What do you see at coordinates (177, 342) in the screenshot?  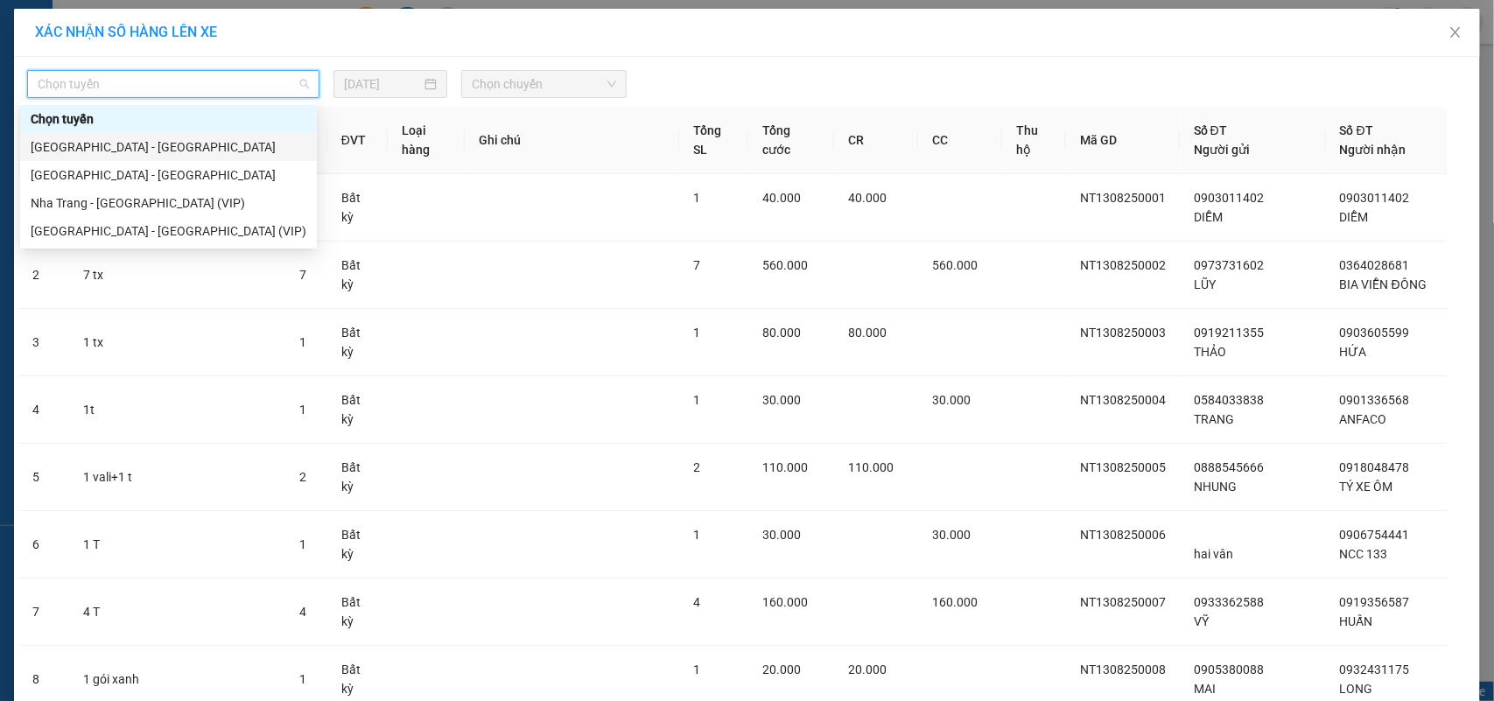 I see `td: 1 tx` at bounding box center [177, 342].